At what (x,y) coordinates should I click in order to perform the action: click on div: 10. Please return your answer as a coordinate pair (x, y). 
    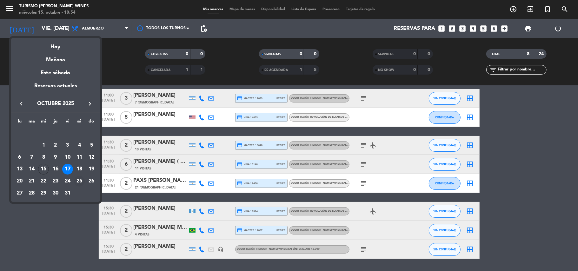
    Looking at the image, I should click on (68, 157).